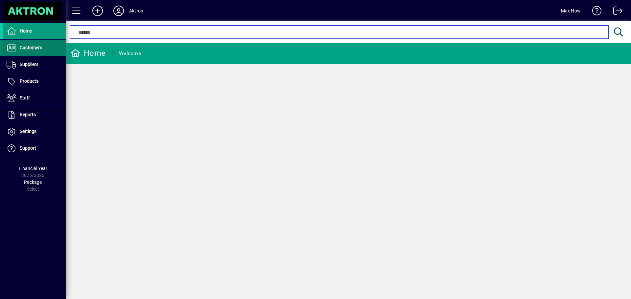 This screenshot has width=631, height=299. Describe the element at coordinates (35, 82) in the screenshot. I see `a: Products` at that location.